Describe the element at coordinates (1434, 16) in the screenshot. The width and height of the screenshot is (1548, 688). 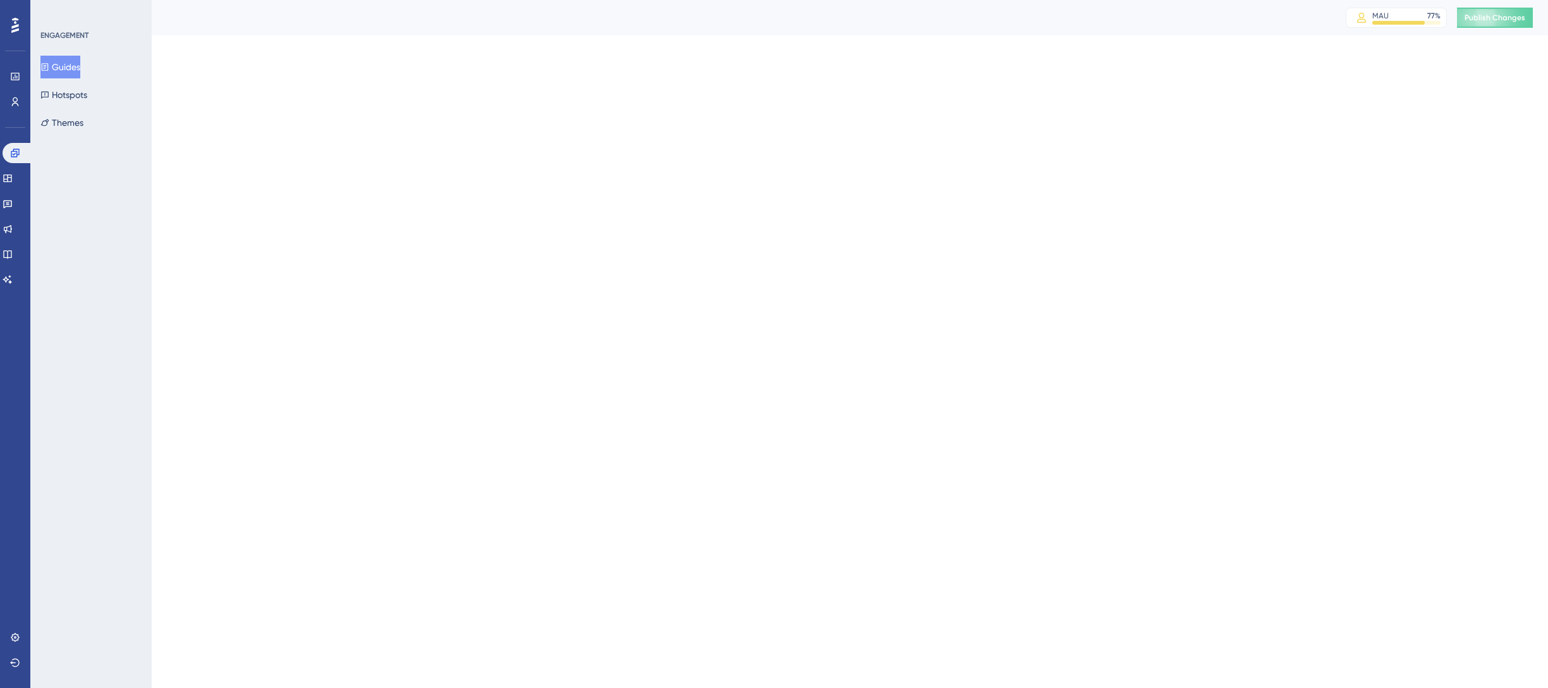
I see `div: 77 %` at that location.